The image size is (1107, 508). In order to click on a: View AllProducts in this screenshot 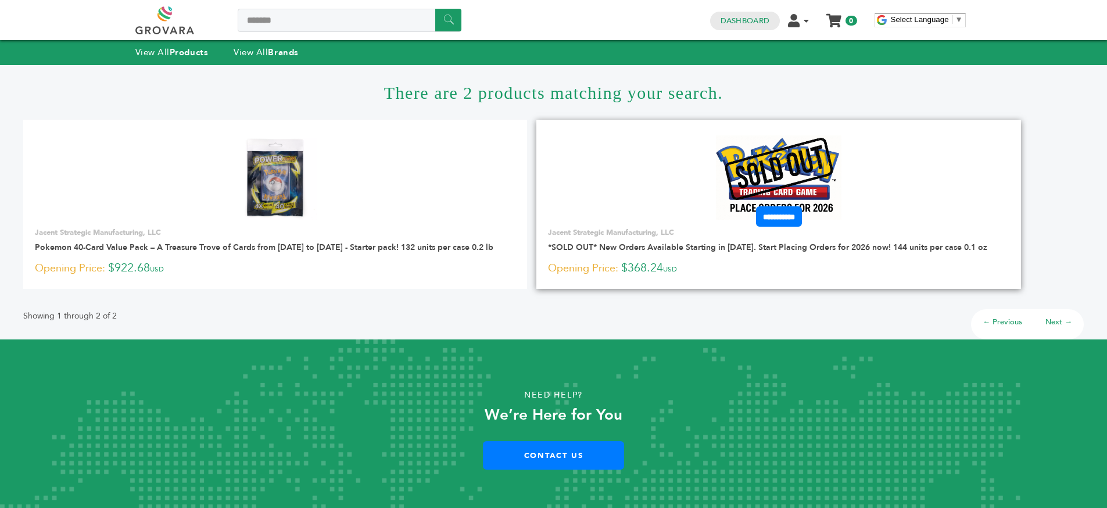, I will do `click(172, 52)`.